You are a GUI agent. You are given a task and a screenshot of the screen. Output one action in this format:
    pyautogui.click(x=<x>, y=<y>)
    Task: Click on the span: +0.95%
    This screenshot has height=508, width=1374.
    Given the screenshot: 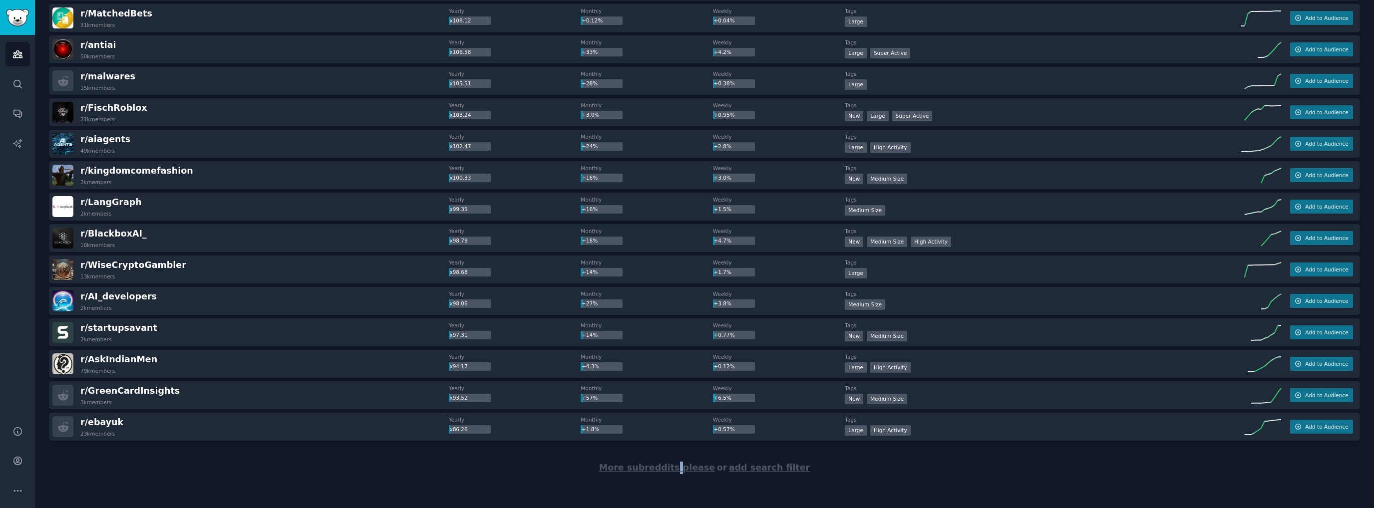 What is the action you would take?
    pyautogui.click(x=724, y=115)
    